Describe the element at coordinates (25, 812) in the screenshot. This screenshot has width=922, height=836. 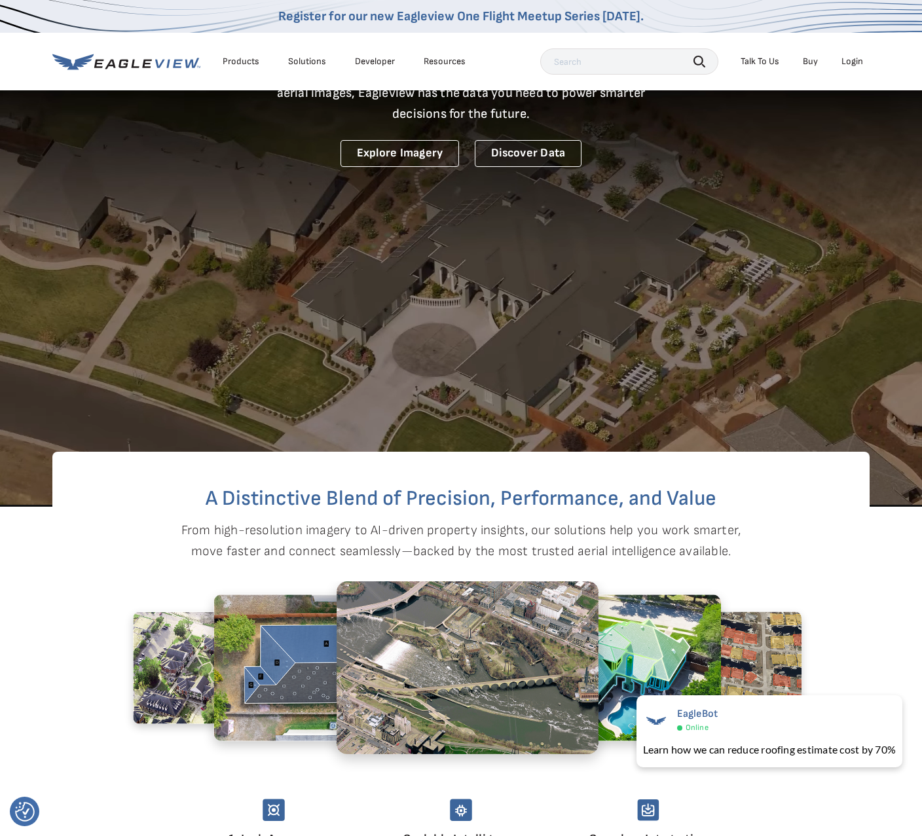
I see `button: Consent Preferences` at that location.